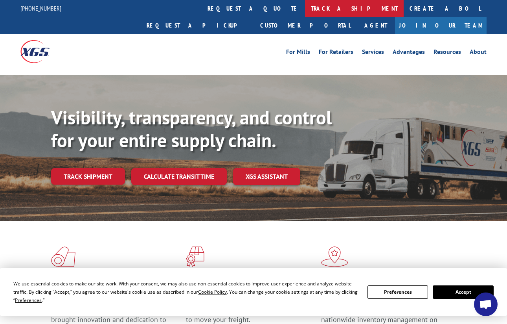 The width and height of the screenshot is (507, 324). Describe the element at coordinates (463, 292) in the screenshot. I see `button: Accept` at that location.